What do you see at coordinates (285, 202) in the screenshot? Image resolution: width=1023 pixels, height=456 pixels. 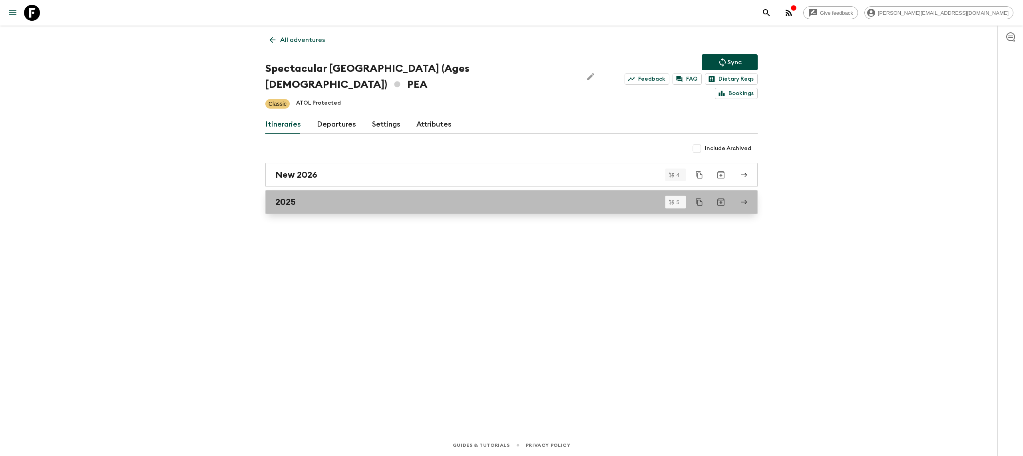 I see `h2: 2025` at bounding box center [285, 202].